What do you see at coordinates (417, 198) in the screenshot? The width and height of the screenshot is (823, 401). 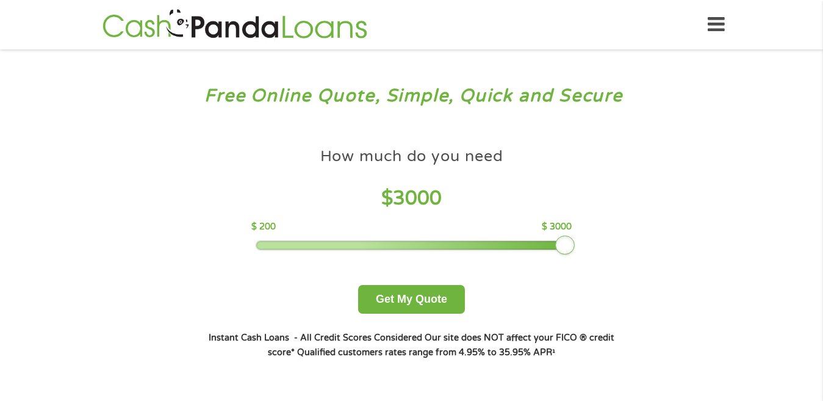 I see `span: 3000` at bounding box center [417, 198].